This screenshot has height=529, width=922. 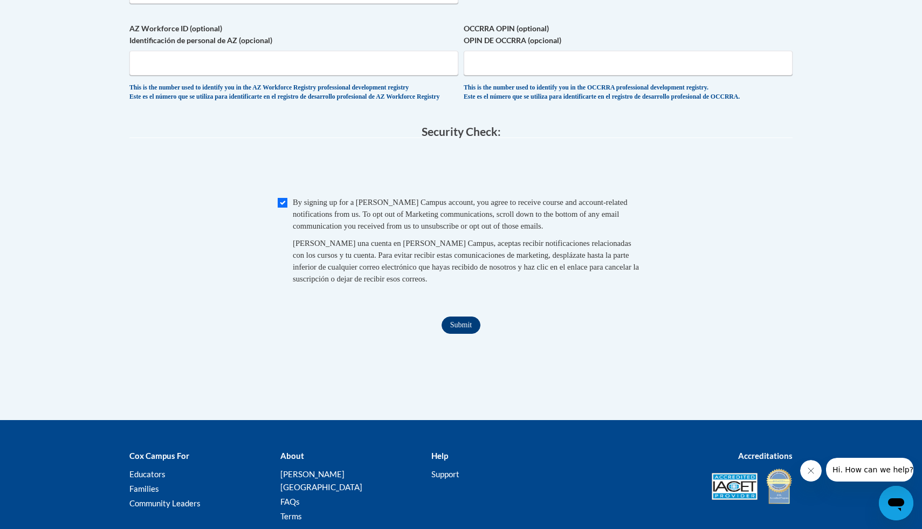 I want to click on label: OCCRRA OPIN (optional) OPIN DE OCCRRA (opcional), so click(x=628, y=35).